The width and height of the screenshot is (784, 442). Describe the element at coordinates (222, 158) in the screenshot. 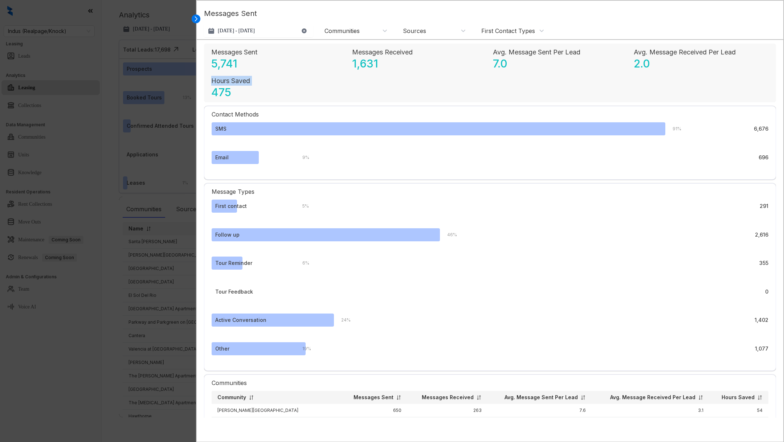

I see `div: Email` at that location.